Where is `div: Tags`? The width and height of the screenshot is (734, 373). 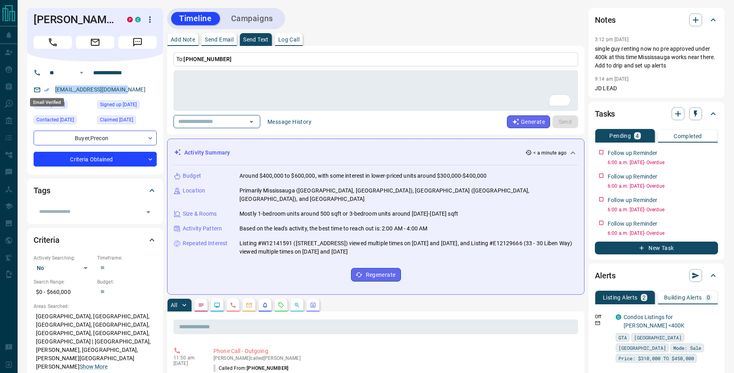 div: Tags is located at coordinates (95, 191).